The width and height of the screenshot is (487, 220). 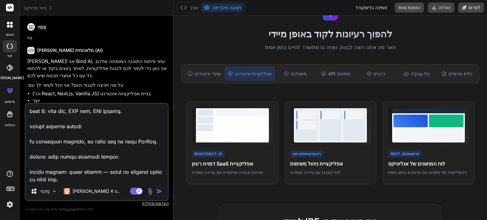 I want to click on font: העלאה, so click(x=10, y=125).